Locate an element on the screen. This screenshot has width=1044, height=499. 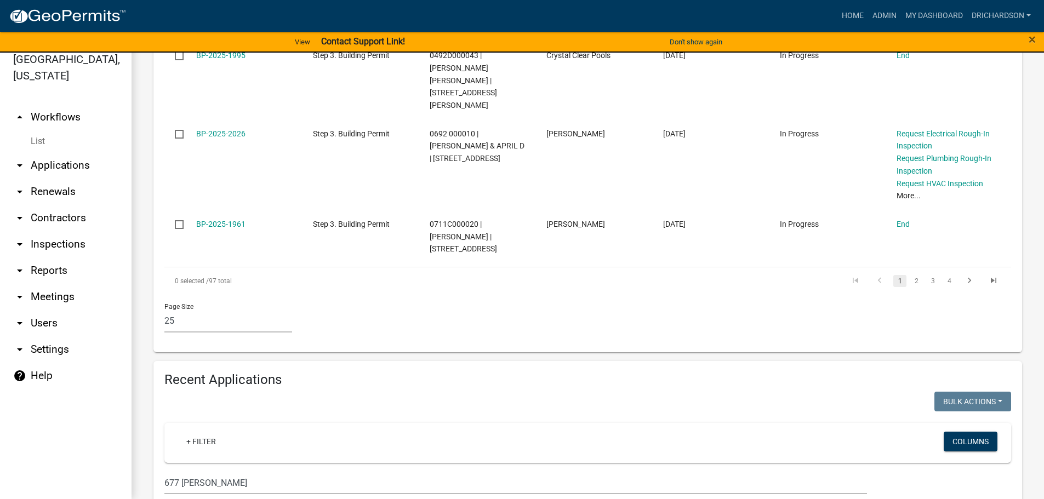
a: BP-2025-2026 is located at coordinates (221, 134).